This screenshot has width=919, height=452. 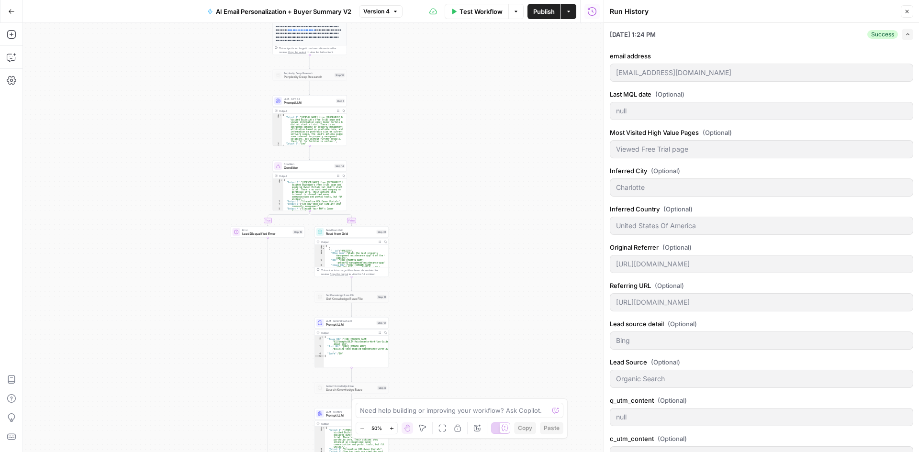 What do you see at coordinates (382, 297) in the screenshot?
I see `div: Step 11` at bounding box center [382, 297].